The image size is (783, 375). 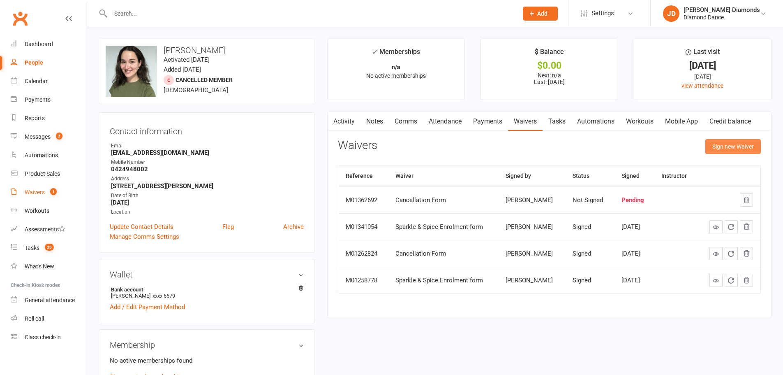 I want to click on div: Mobile Number, so click(x=207, y=162).